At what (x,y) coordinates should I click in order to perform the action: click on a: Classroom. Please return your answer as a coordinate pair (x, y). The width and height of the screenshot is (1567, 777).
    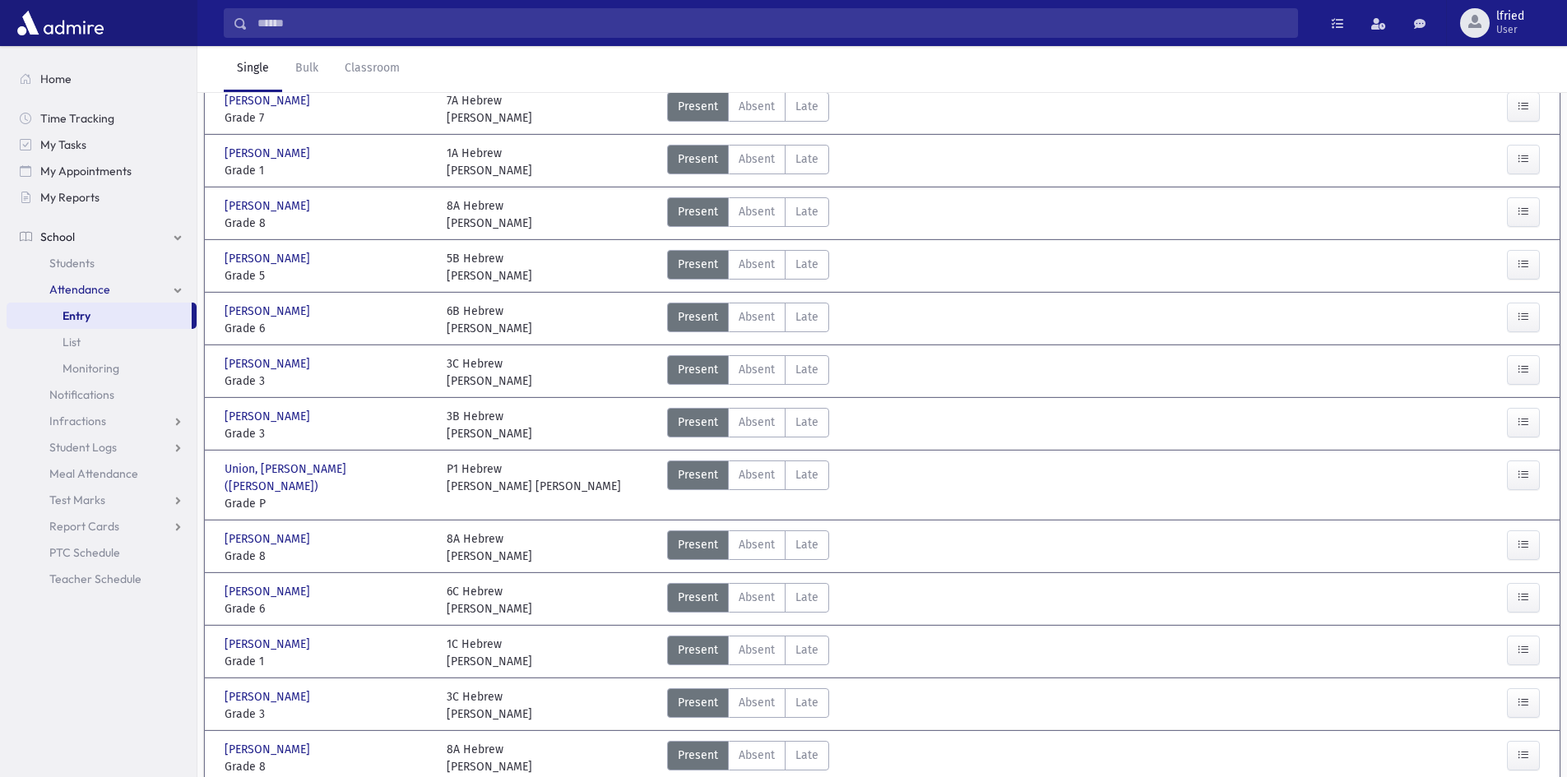
    Looking at the image, I should click on (372, 69).